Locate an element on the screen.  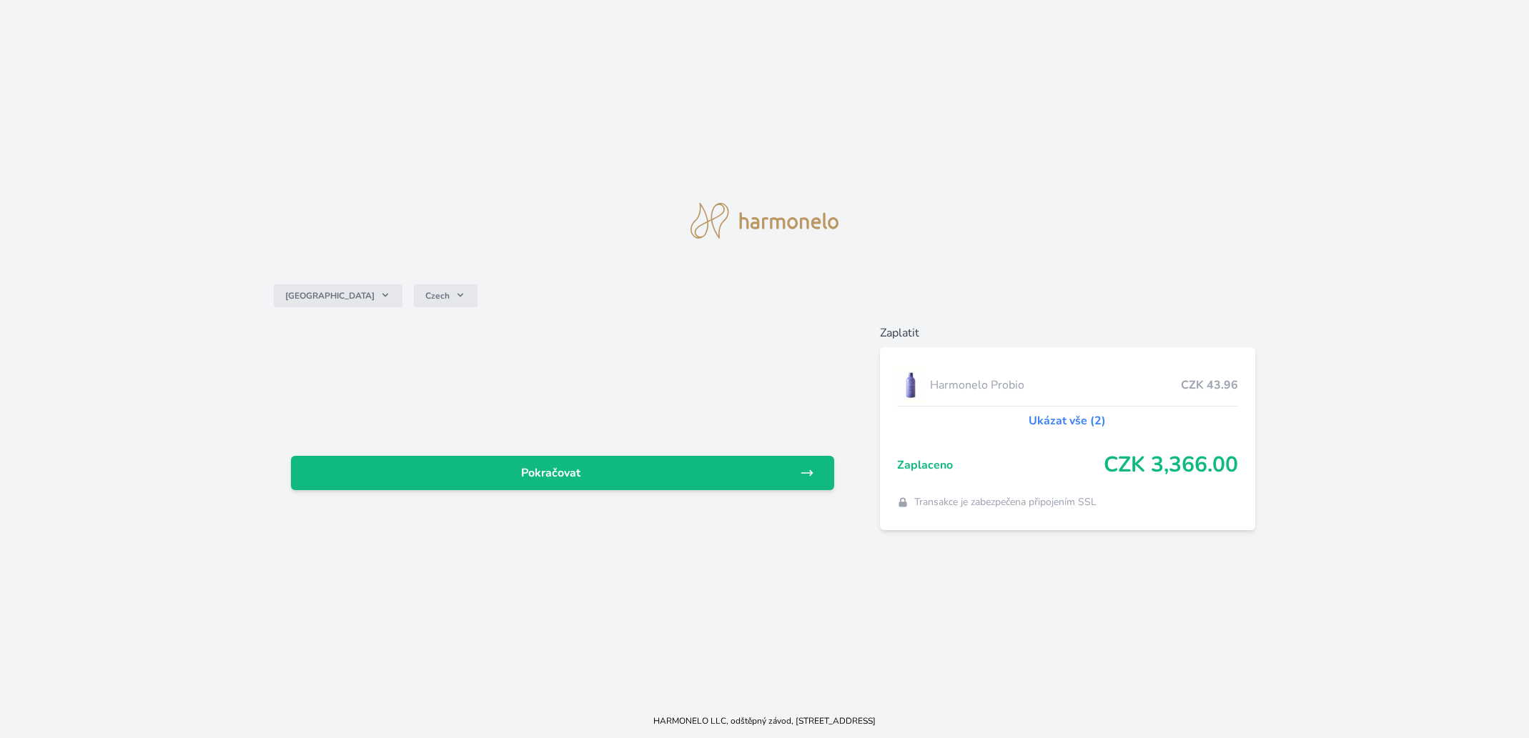
span: Pokračovat is located at coordinates (551, 473).